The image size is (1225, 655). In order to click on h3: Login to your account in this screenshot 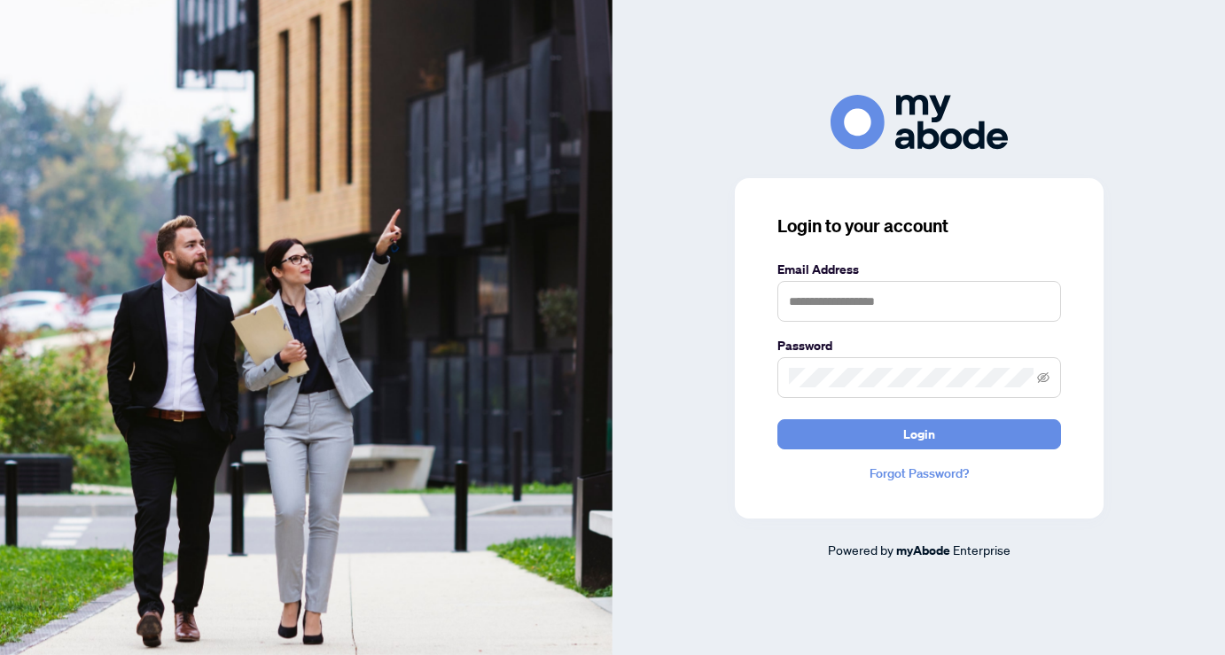, I will do `click(919, 226)`.